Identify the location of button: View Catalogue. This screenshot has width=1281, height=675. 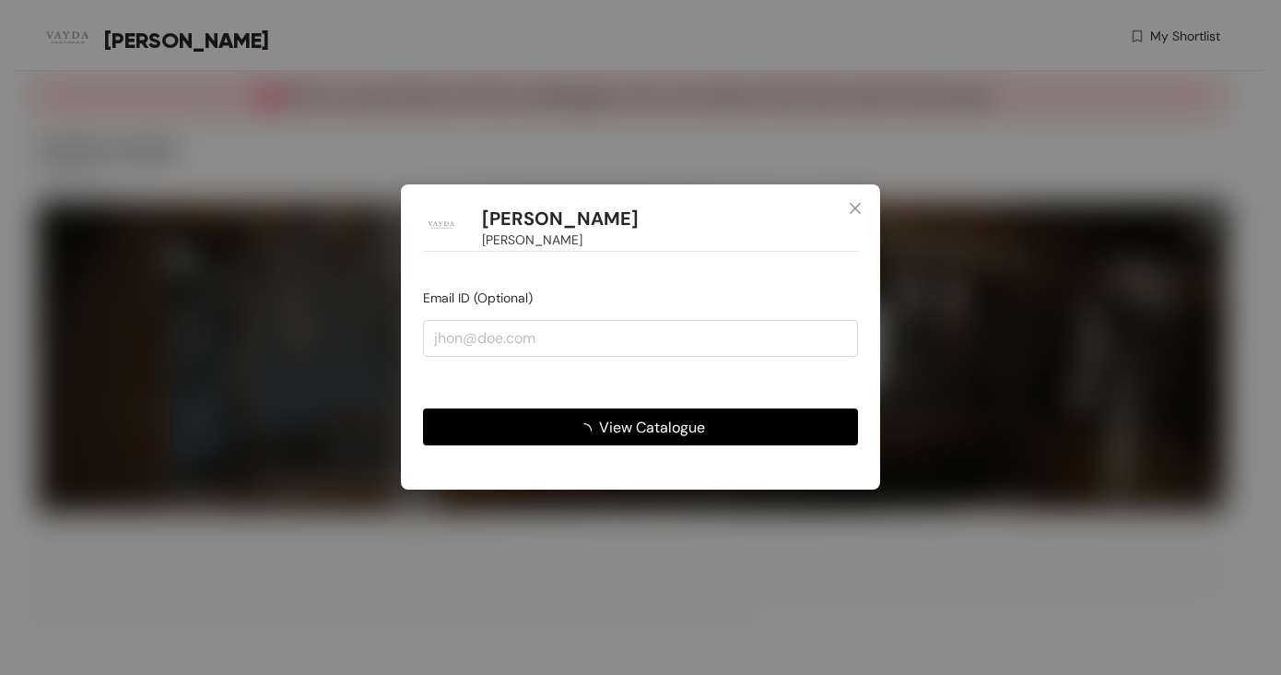
(641, 428).